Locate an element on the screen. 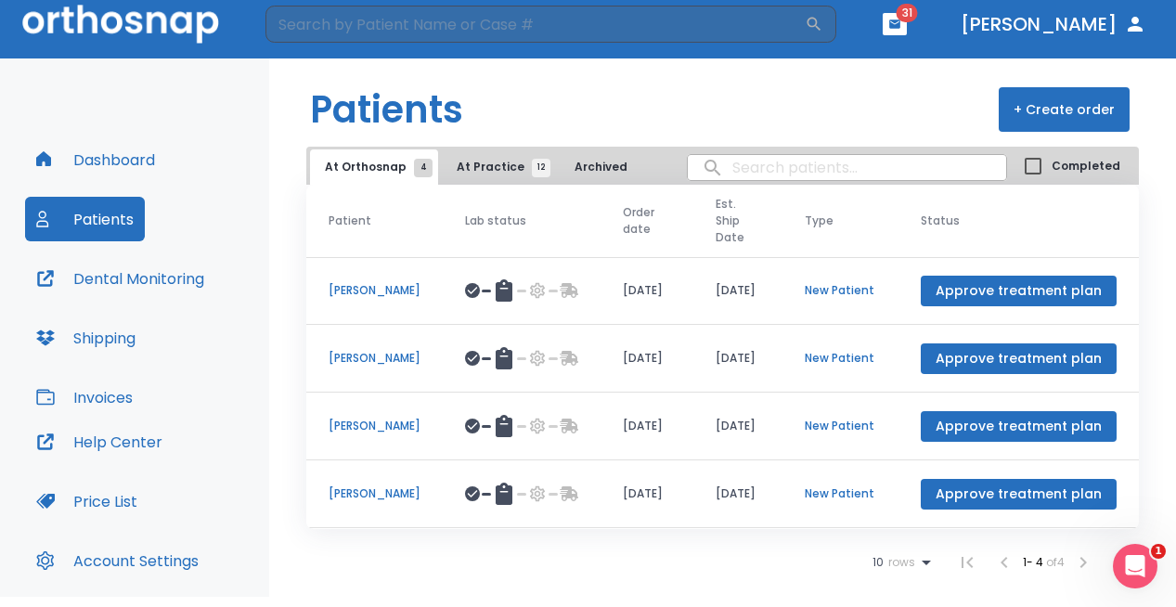 The height and width of the screenshot is (607, 1176). span: Completed is located at coordinates (1086, 166).